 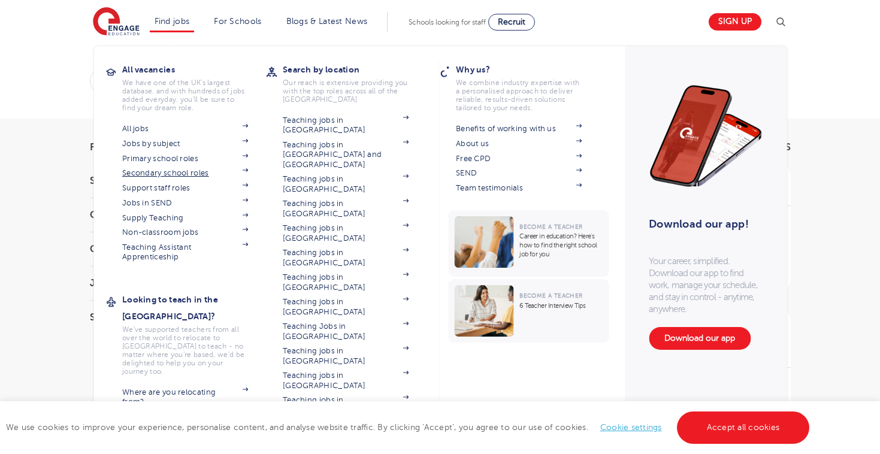 I want to click on a: Benefits of working with us, so click(x=519, y=129).